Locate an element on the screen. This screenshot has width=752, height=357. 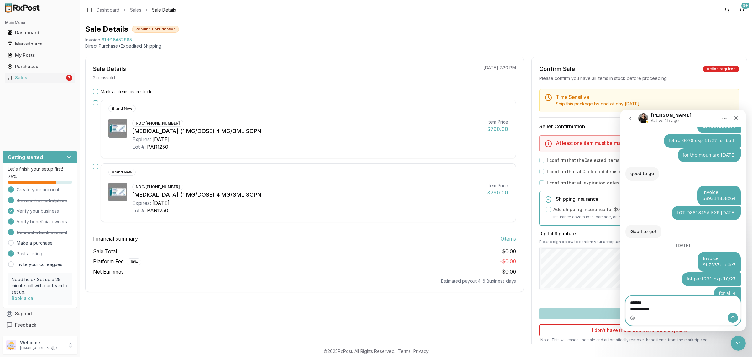
img: User avatar is located at coordinates (11, 345).